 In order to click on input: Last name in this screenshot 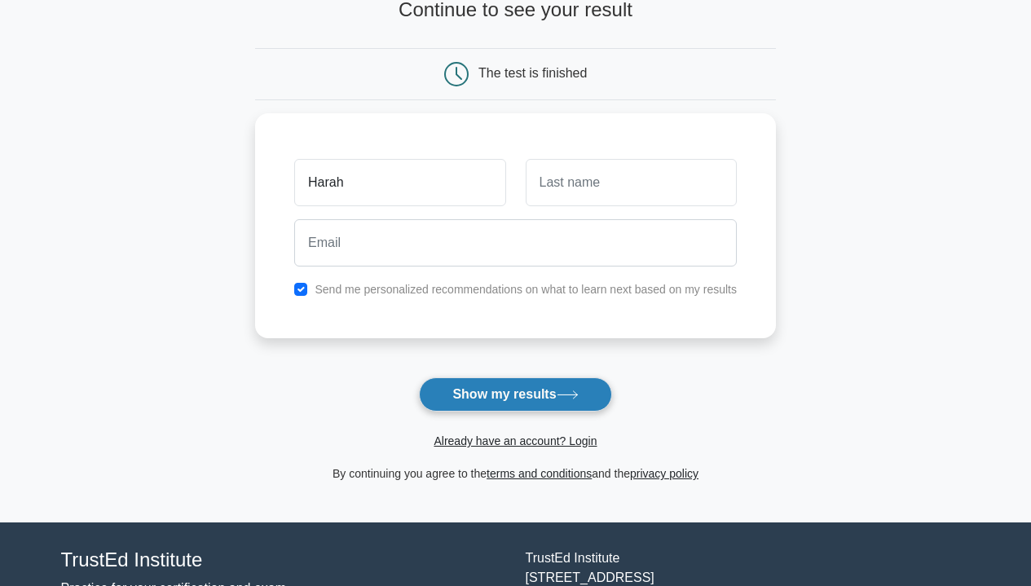, I will do `click(631, 183)`.